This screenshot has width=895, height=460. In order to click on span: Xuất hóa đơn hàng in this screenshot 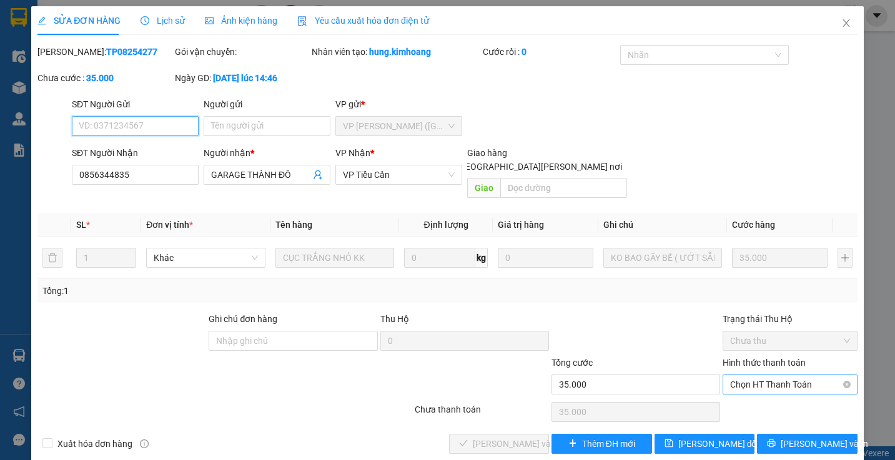, I will do `click(95, 444)`.